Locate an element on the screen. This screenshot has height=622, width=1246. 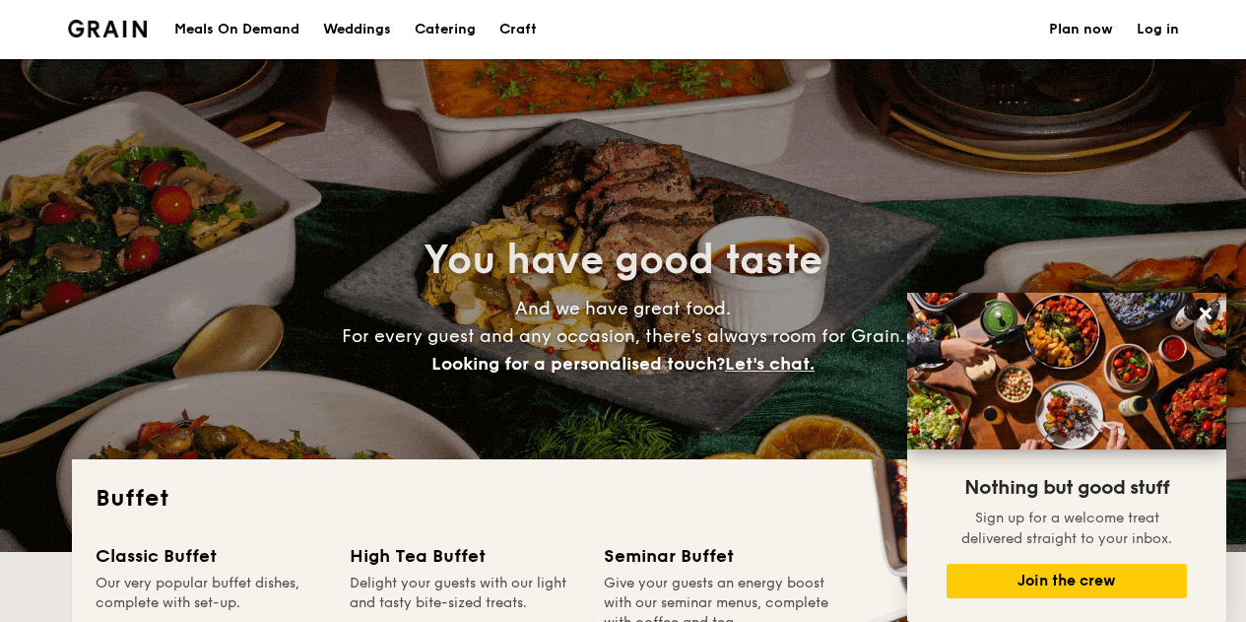
img: DSC07876-Edit02-Large.jpeg is located at coordinates (1067, 370).